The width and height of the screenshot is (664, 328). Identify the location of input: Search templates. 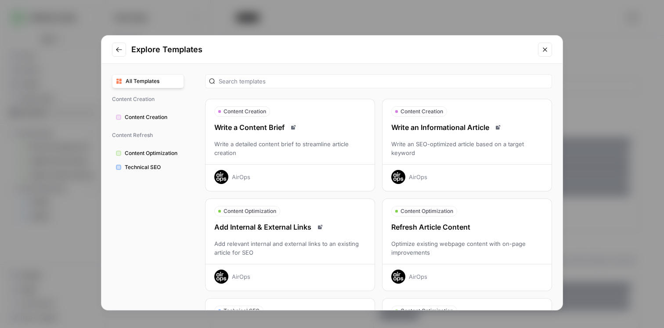
(383, 81).